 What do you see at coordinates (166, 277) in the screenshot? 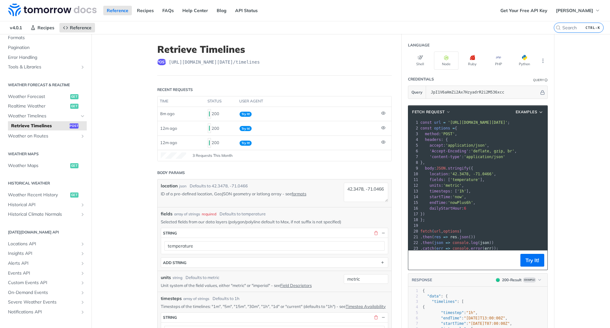
I see `label: units` at bounding box center [166, 277].